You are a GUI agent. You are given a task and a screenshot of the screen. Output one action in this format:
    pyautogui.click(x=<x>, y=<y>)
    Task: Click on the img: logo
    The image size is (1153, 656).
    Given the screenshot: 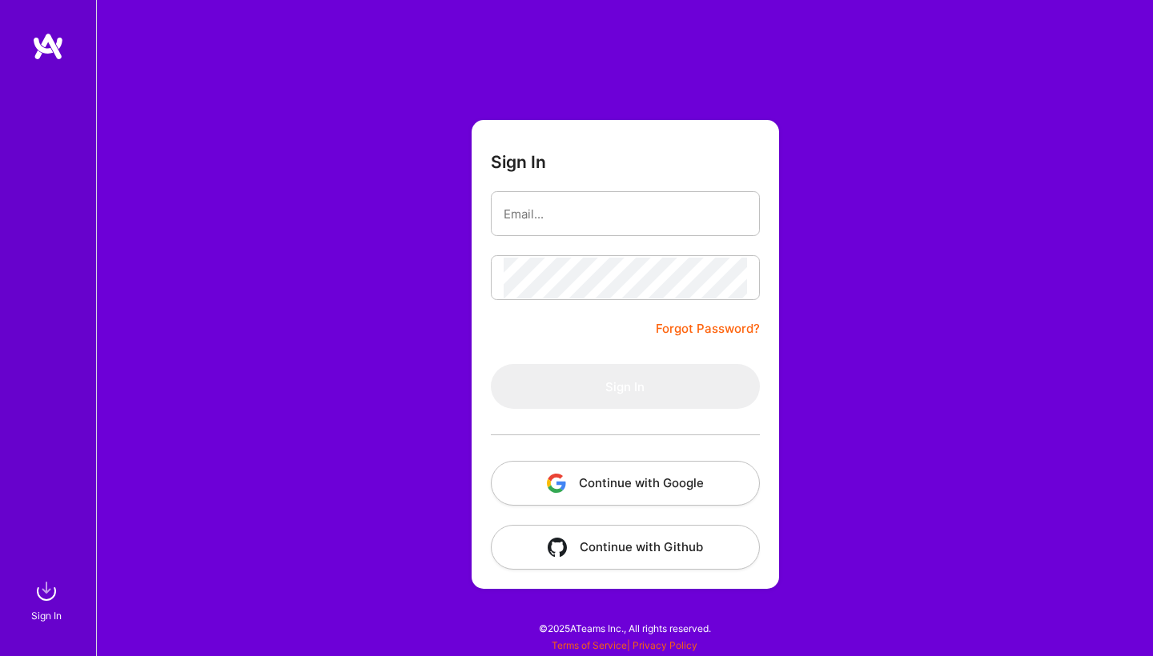 What is the action you would take?
    pyautogui.click(x=48, y=46)
    